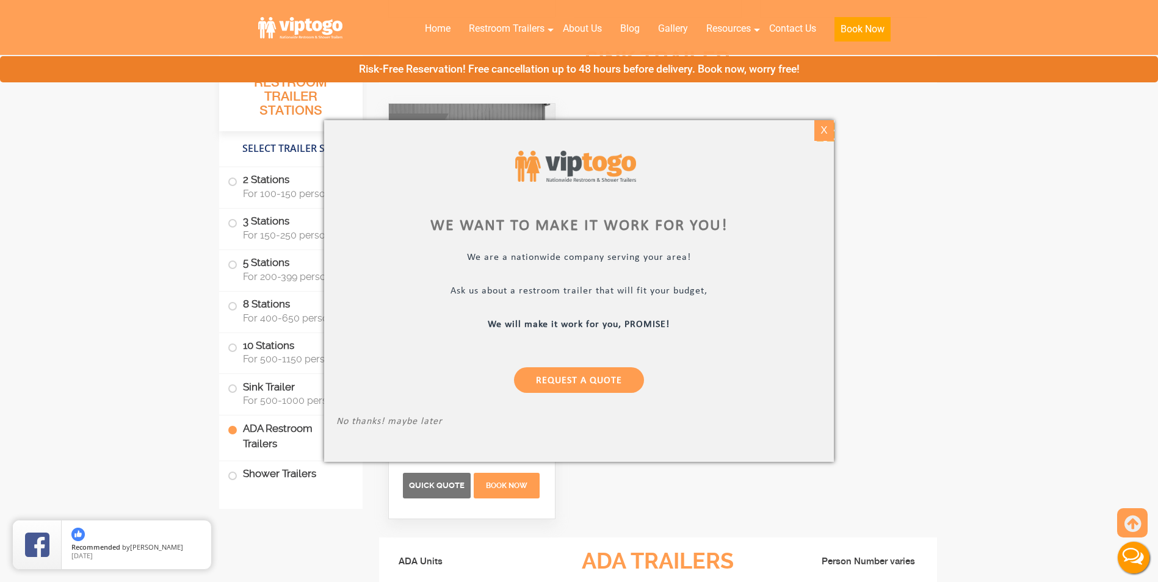  I want to click on div: We want to make it work for you!, so click(579, 226).